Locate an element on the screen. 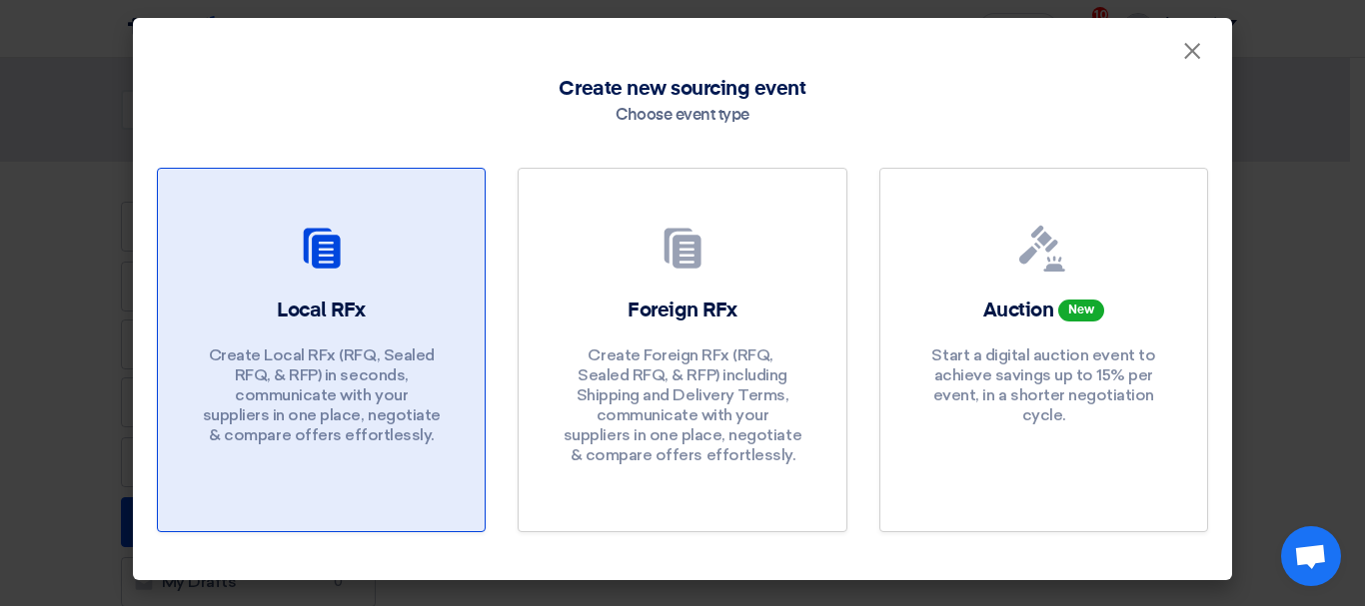  font: Create new sourcing event is located at coordinates (681, 89).